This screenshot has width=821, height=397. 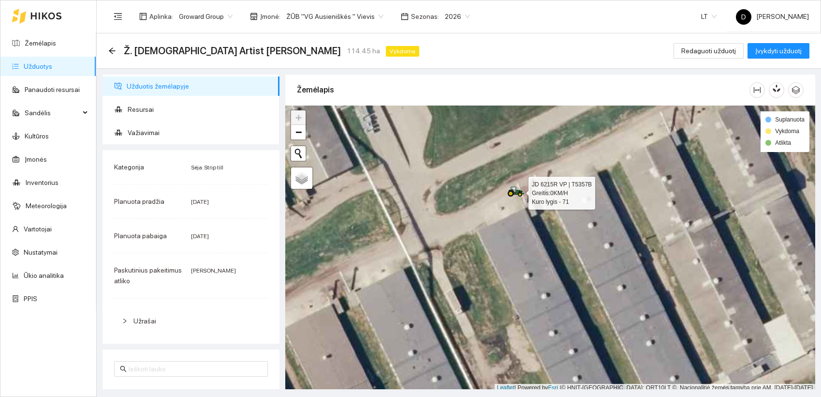 What do you see at coordinates (161, 16) in the screenshot?
I see `span: Aplinka :` at bounding box center [161, 16].